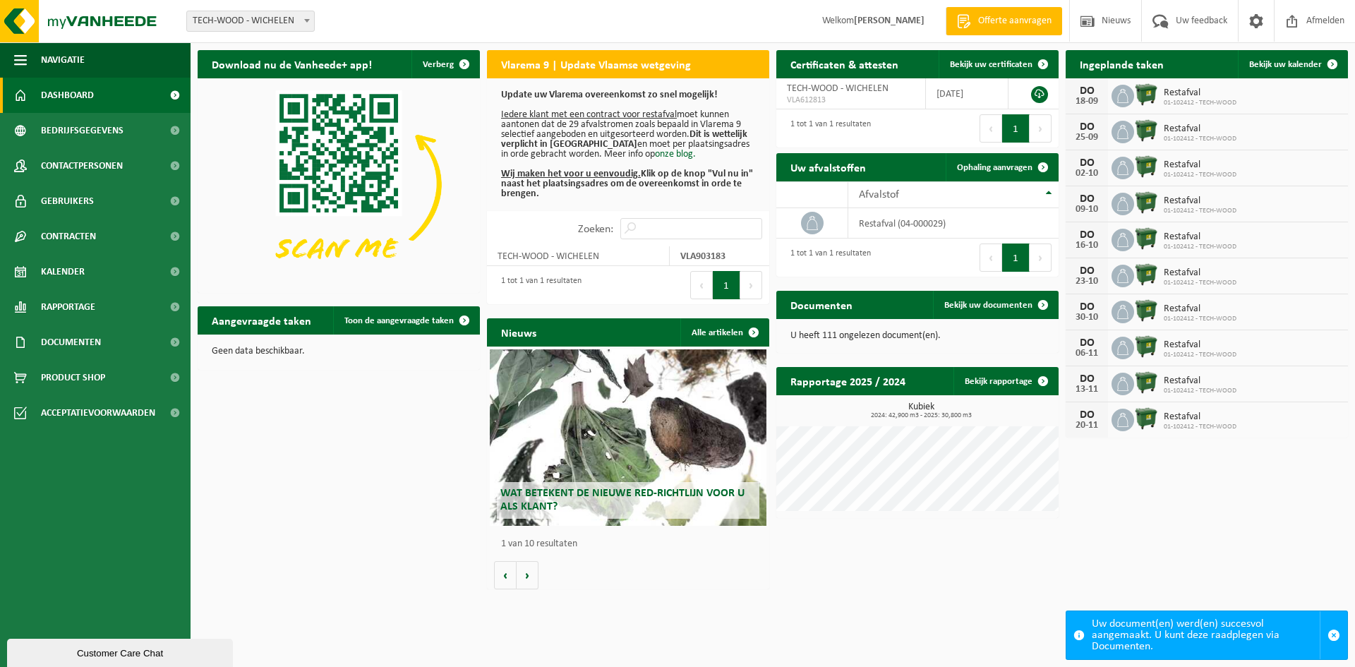 The height and width of the screenshot is (667, 1355). I want to click on p: Geen data beschikbaar., so click(339, 351).